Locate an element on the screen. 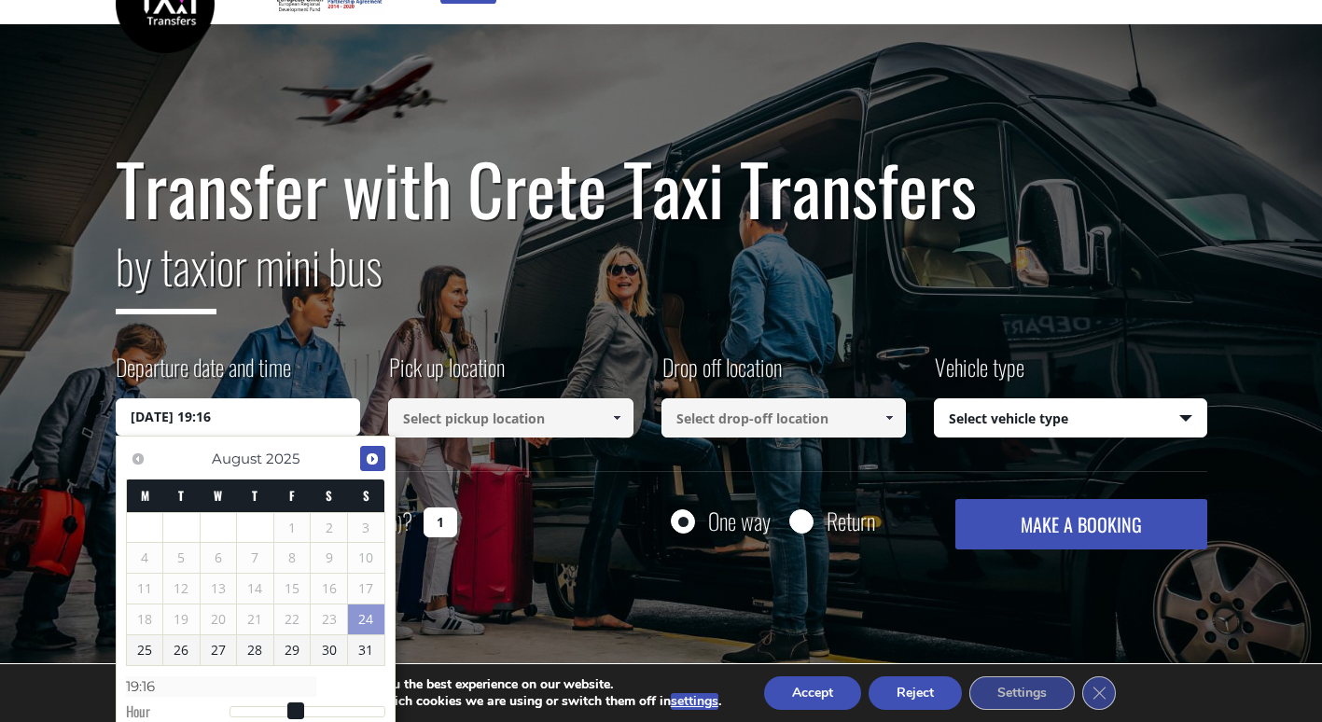  label: Return is located at coordinates (851, 521).